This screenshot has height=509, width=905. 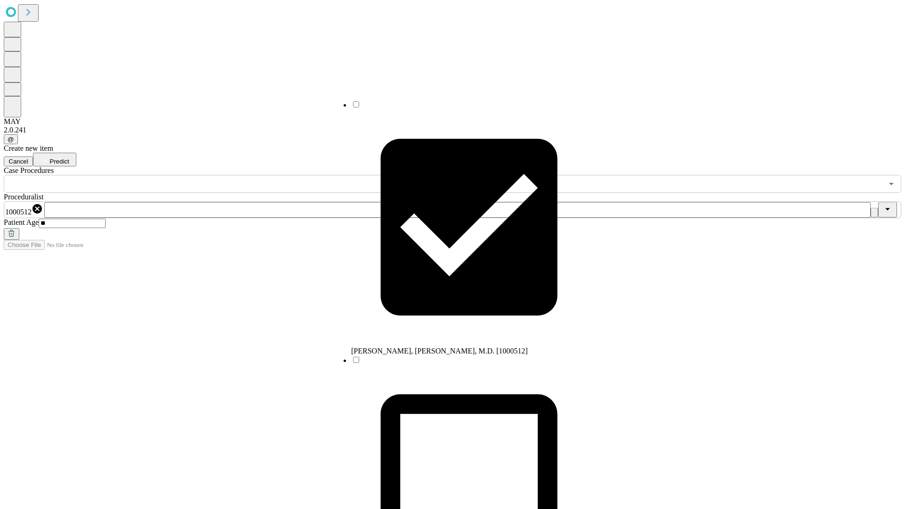 I want to click on span: Patient Age, so click(x=21, y=222).